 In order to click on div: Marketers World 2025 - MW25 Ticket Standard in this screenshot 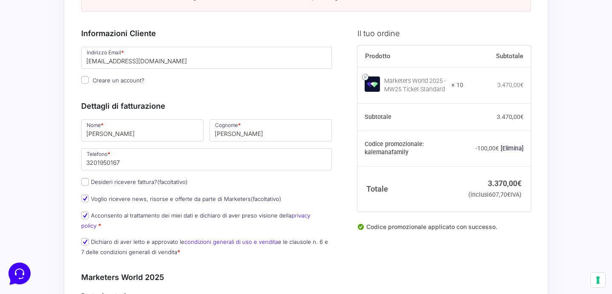, I will do `click(415, 85)`.